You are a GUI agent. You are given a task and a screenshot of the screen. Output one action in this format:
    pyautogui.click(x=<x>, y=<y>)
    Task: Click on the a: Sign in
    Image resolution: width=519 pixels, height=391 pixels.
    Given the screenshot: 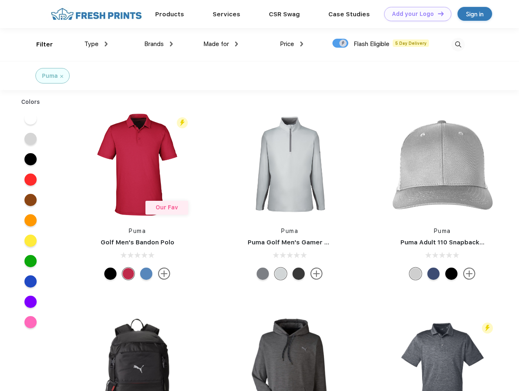 What is the action you would take?
    pyautogui.click(x=475, y=14)
    